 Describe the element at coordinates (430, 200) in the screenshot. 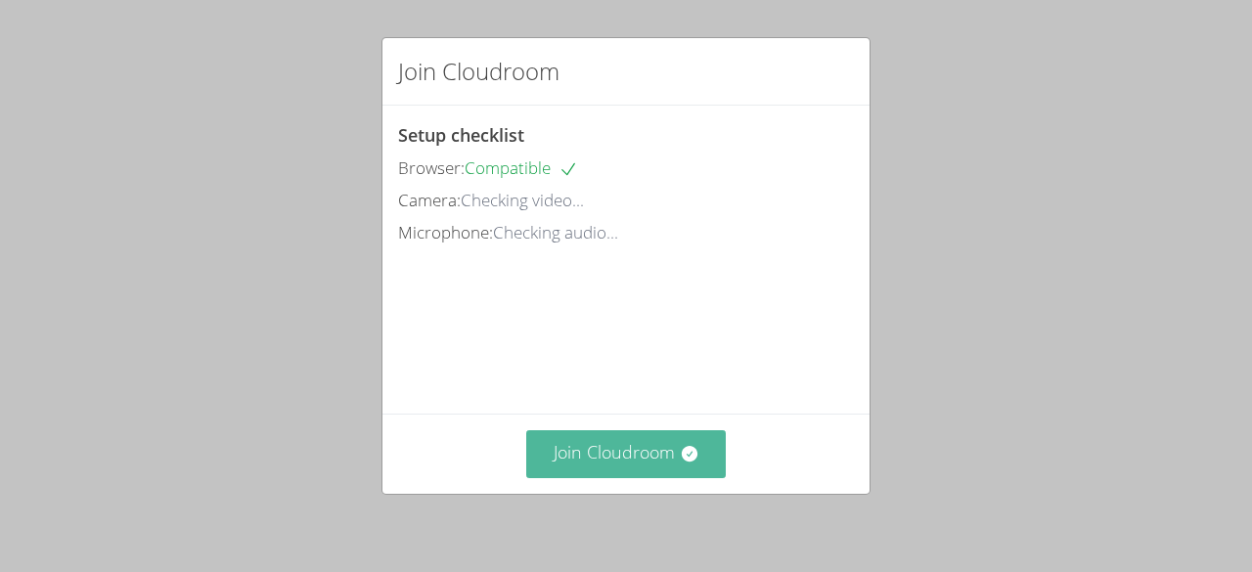

I see `span: Camera:` at that location.